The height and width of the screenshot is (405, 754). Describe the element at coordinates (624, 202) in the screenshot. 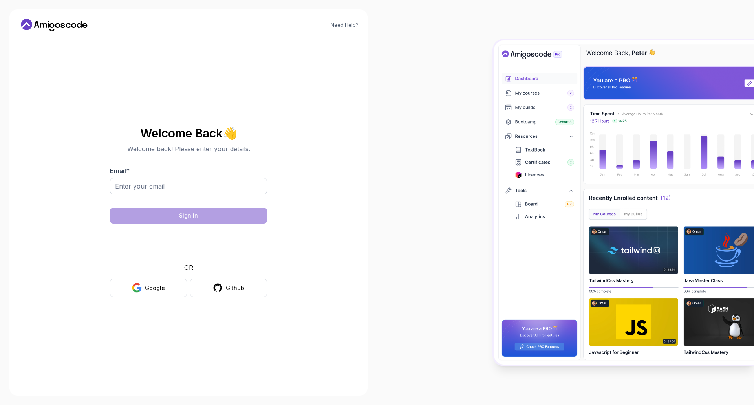

I see `img: Amigoscode Dashboard` at that location.